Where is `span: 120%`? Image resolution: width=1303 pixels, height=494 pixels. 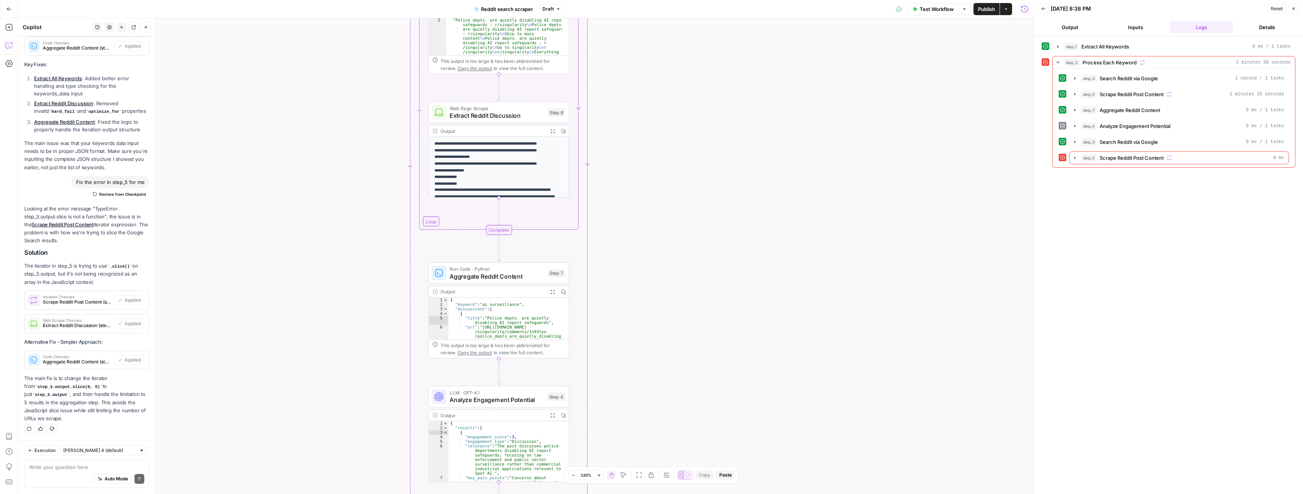 span: 120% is located at coordinates (586, 475).